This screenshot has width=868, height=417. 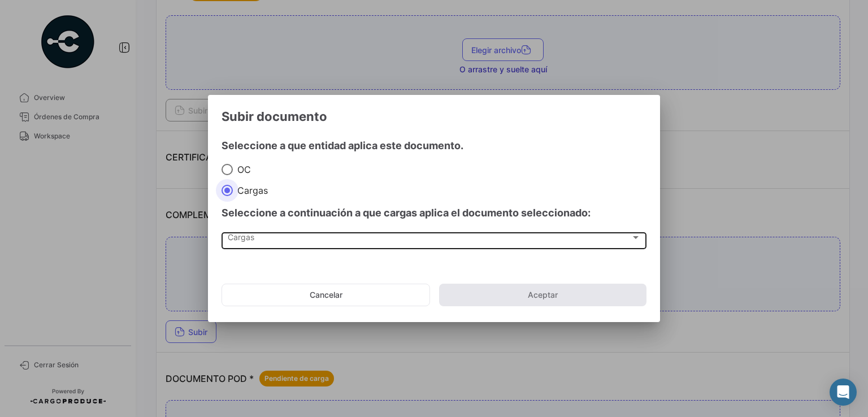 What do you see at coordinates (434, 213) in the screenshot?
I see `h4: Seleccione a continuación a que cargas aplica el documento seleccionado:` at bounding box center [434, 213].